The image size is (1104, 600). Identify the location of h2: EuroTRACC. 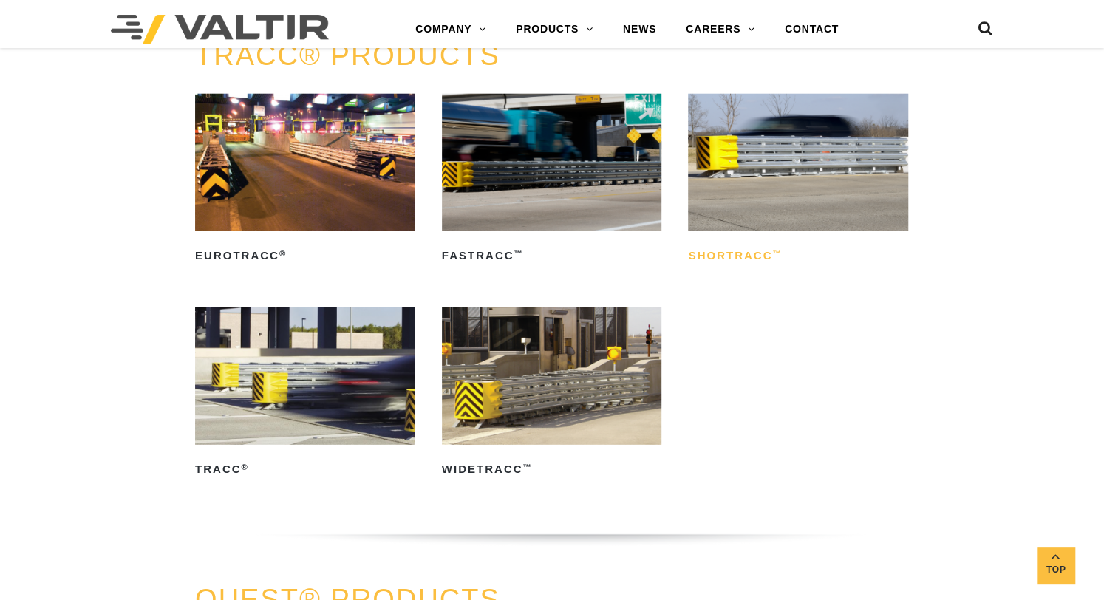
(304, 256).